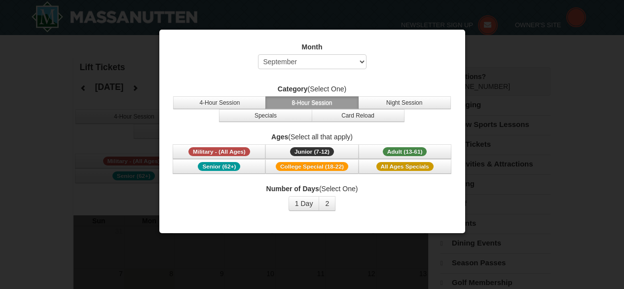  I want to click on span: Military - (All Ages), so click(219, 152).